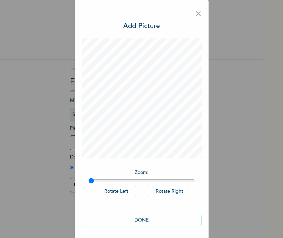 The height and width of the screenshot is (238, 283). I want to click on h3: Add Picture, so click(141, 26).